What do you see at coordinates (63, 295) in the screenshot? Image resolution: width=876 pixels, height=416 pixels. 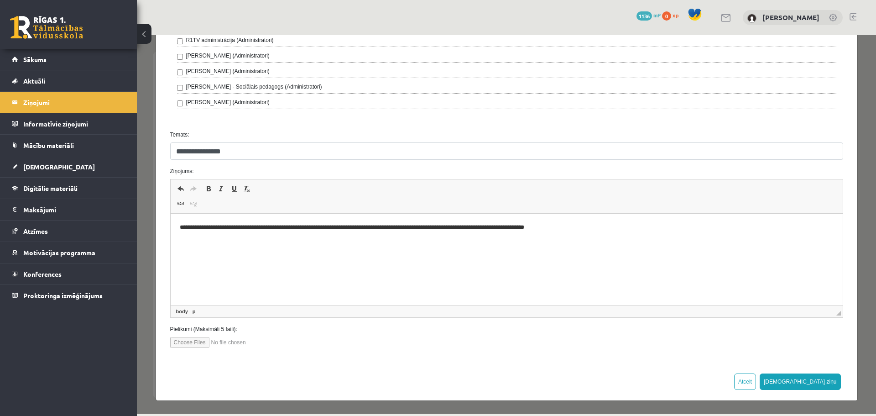 I see `span: Proktoringa izmēģinājums` at bounding box center [63, 295].